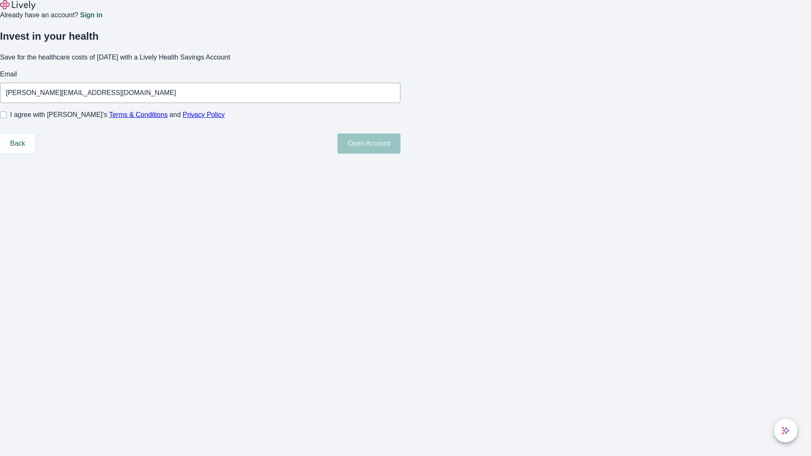 The width and height of the screenshot is (811, 456). I want to click on a: Sign in, so click(91, 15).